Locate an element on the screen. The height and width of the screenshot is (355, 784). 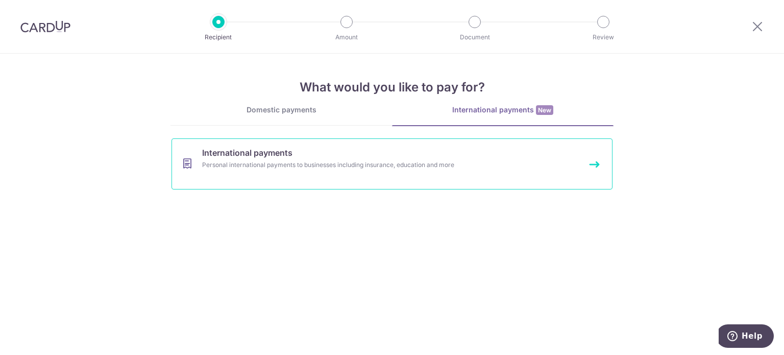
p: Amount is located at coordinates (347, 37).